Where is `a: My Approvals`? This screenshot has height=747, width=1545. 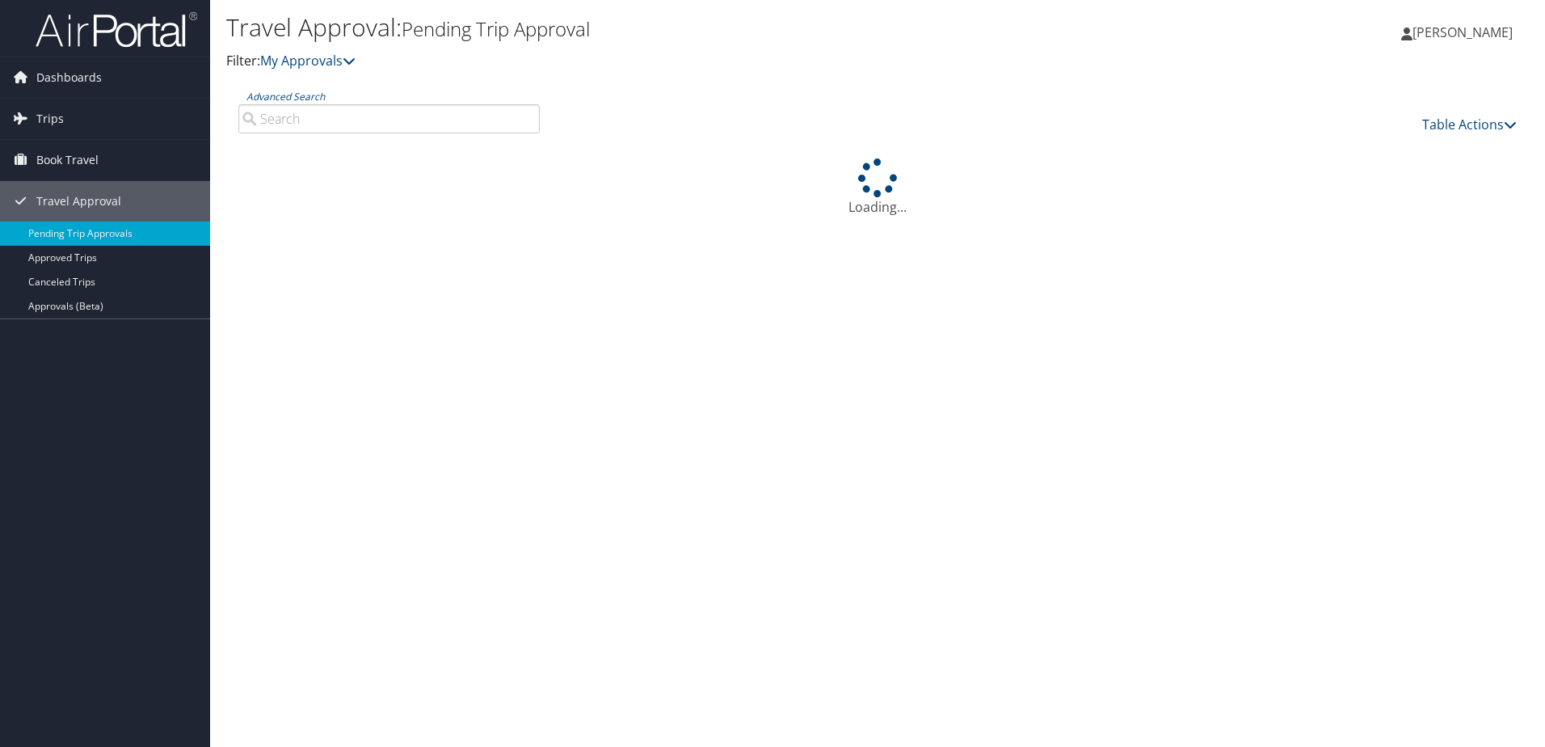 a: My Approvals is located at coordinates (308, 61).